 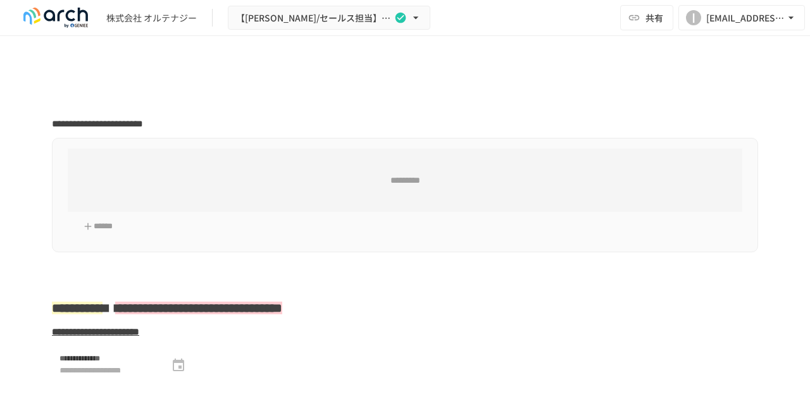 What do you see at coordinates (646, 18) in the screenshot?
I see `button: 共有` at bounding box center [646, 18].